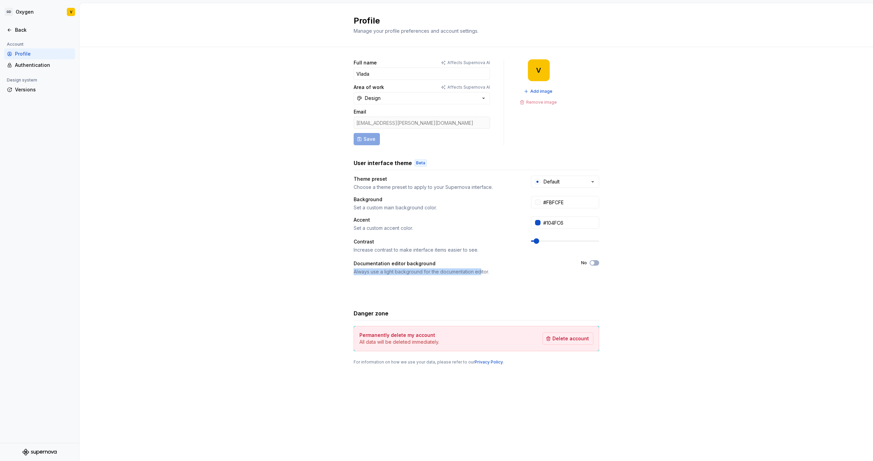  Describe the element at coordinates (565, 182) in the screenshot. I see `button: Default` at that location.